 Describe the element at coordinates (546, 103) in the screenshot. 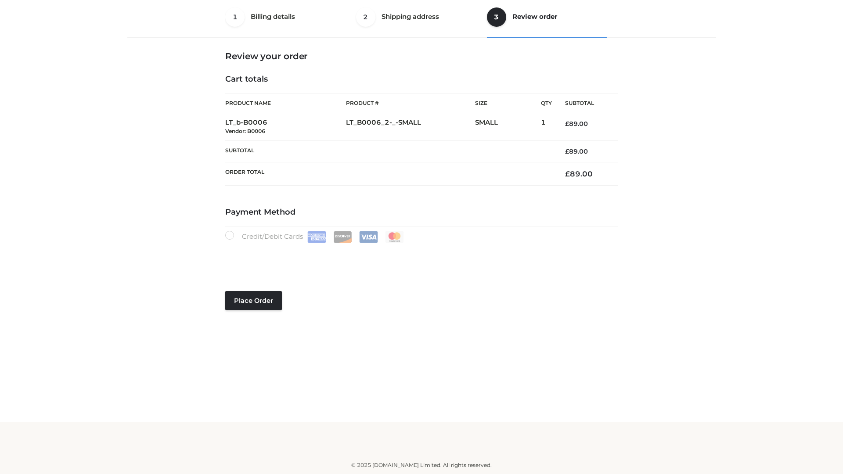

I see `th: Qty` at that location.